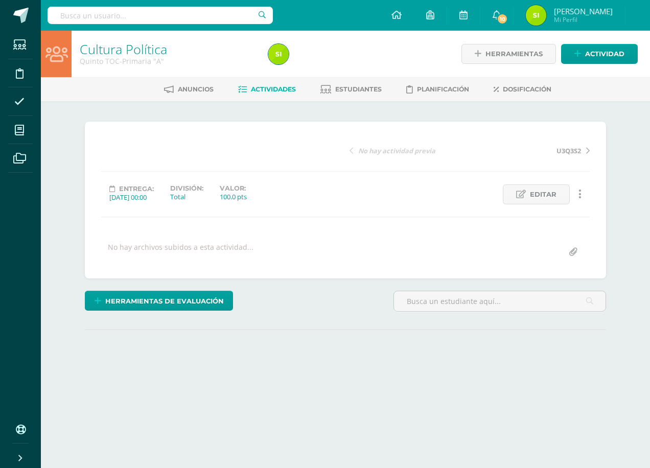 This screenshot has height=468, width=650. I want to click on div: Quinto TOC-Primaria 'A', so click(168, 61).